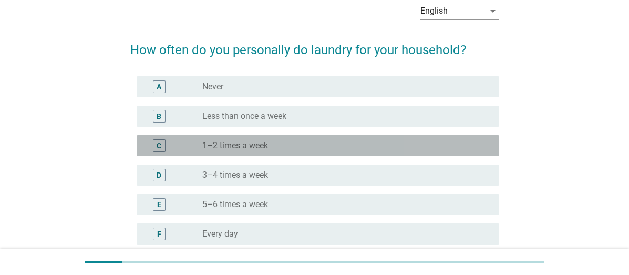 This screenshot has height=275, width=629. Describe the element at coordinates (159, 86) in the screenshot. I see `div: A` at that location.